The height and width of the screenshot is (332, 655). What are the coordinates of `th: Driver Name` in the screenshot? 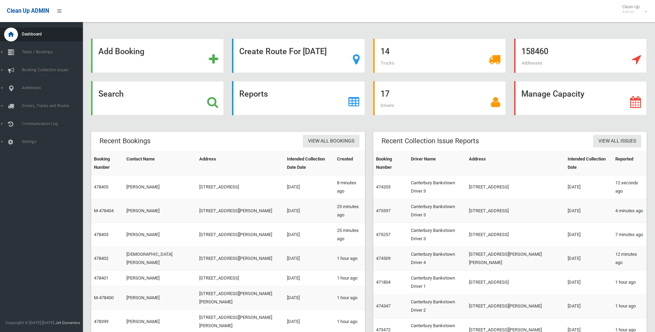 It's located at (437, 163).